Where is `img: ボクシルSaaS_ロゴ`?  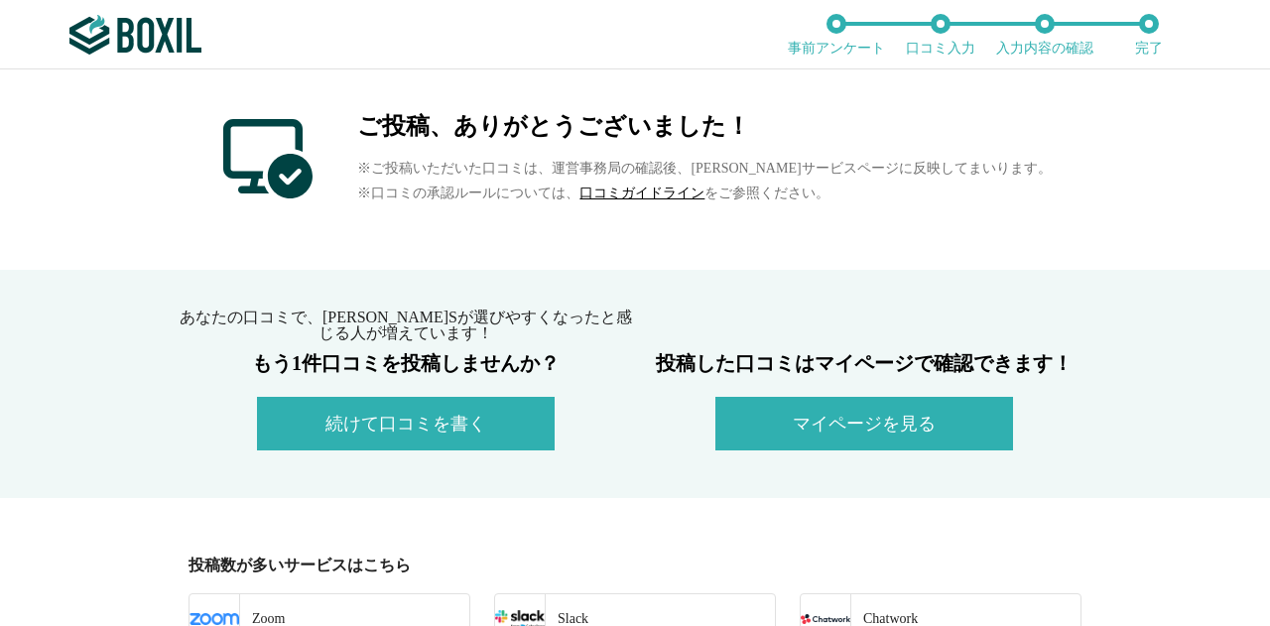 img: ボクシルSaaS_ロゴ is located at coordinates (135, 35).